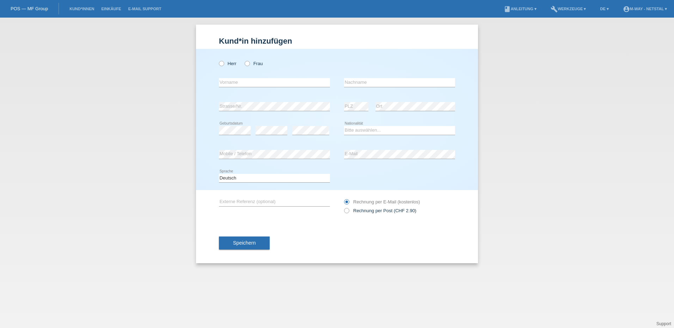 The width and height of the screenshot is (674, 328). What do you see at coordinates (337, 41) in the screenshot?
I see `h1: Kund*in hinzufügen` at bounding box center [337, 41].